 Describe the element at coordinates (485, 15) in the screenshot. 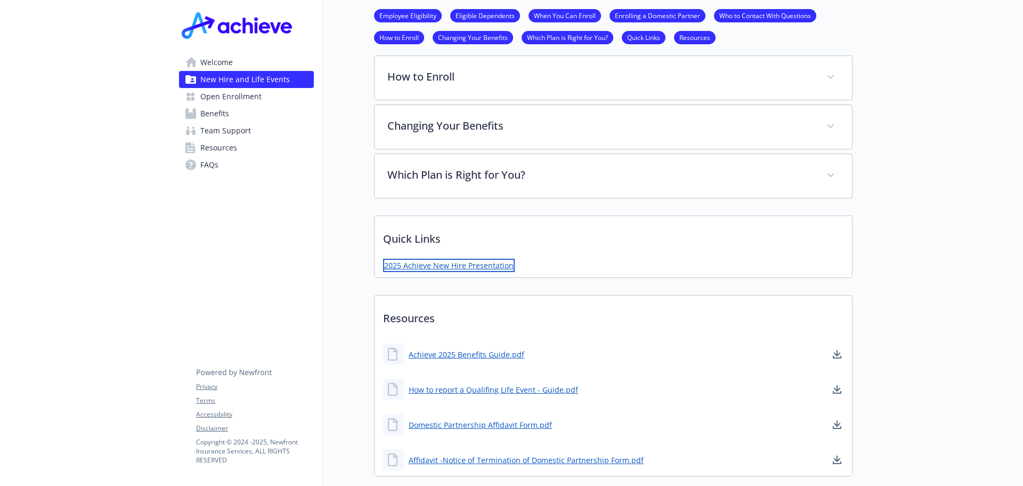

I see `a: Eligible Dependents` at that location.